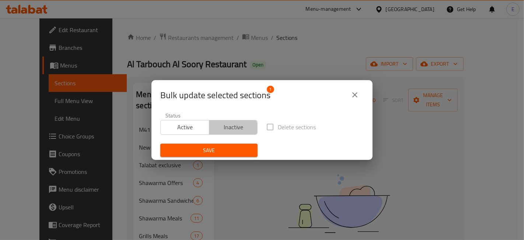 The image size is (524, 240). What do you see at coordinates (233, 127) in the screenshot?
I see `button: Inactive` at bounding box center [233, 127].